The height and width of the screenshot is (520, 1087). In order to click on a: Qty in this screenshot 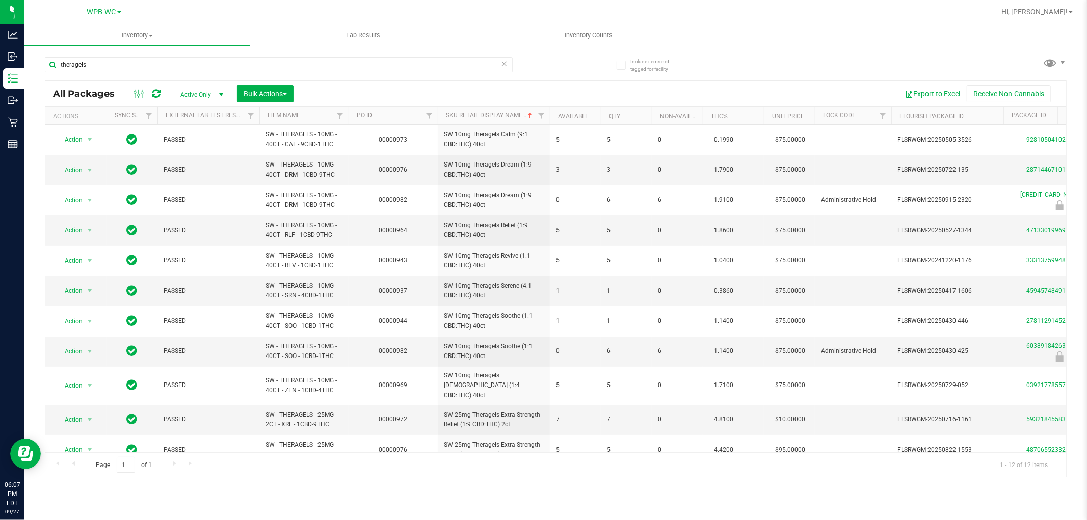, I will do `click(615, 116)`.